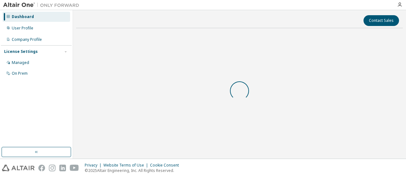  I want to click on img: youtube.svg, so click(74, 168).